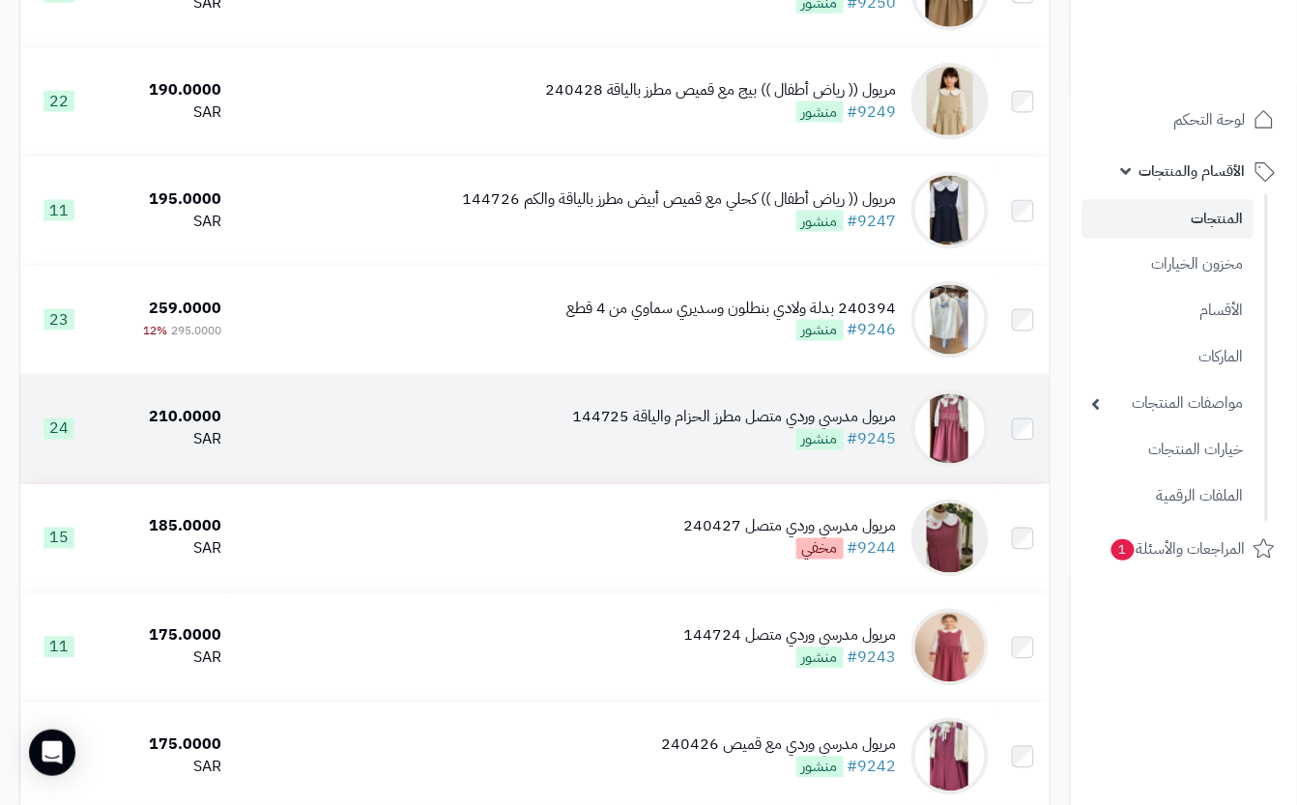 The image size is (1297, 805). I want to click on a: الماركات, so click(1168, 357).